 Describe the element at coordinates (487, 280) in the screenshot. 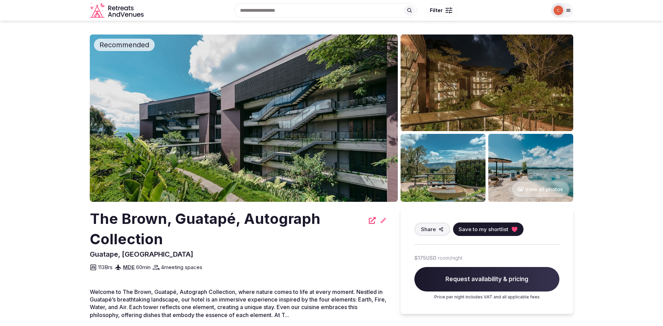

I see `span: Request availability & pricing` at that location.